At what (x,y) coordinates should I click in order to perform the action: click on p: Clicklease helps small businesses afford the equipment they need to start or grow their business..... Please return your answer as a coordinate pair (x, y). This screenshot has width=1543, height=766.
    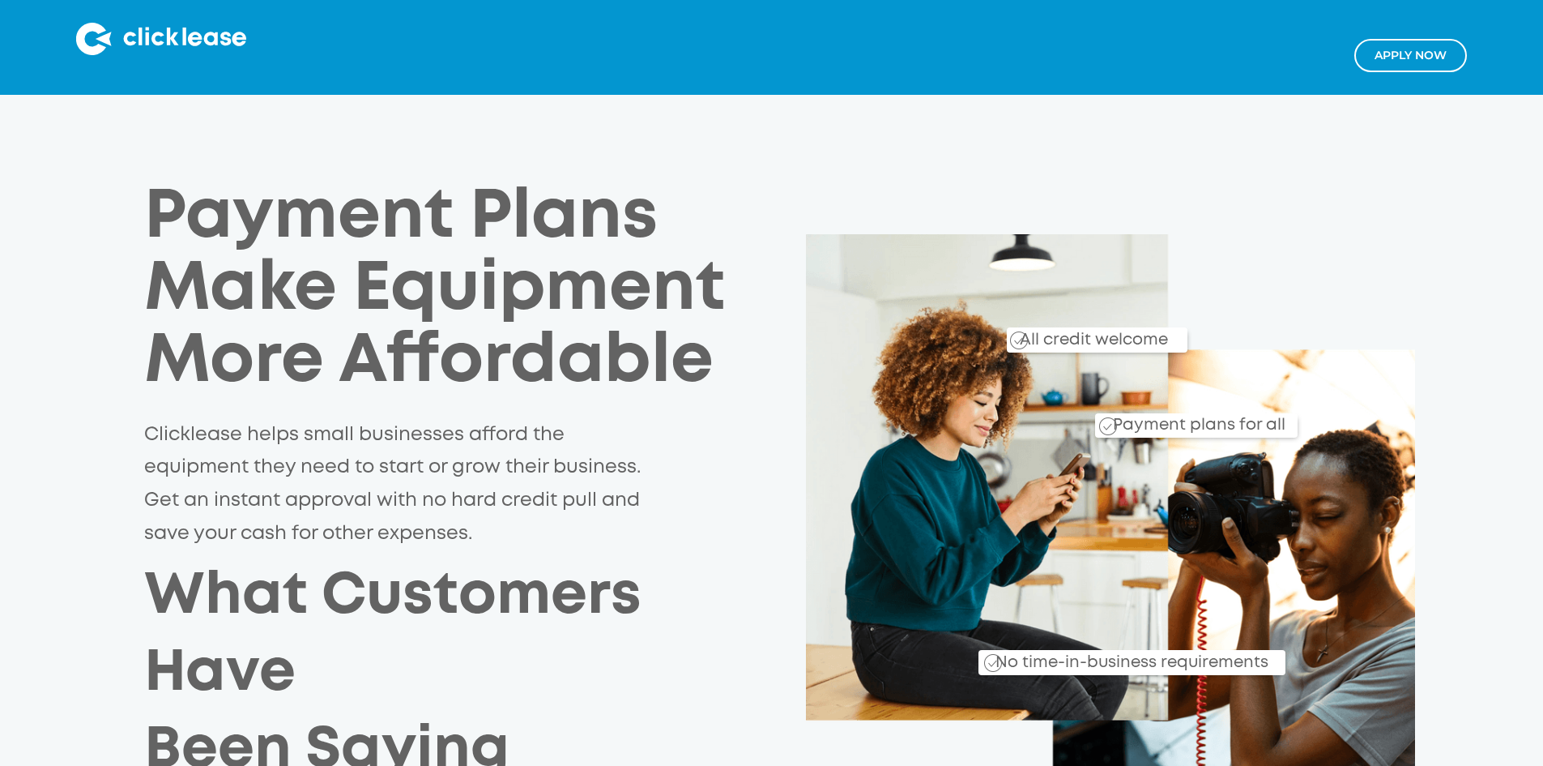
    Looking at the image, I should click on (397, 484).